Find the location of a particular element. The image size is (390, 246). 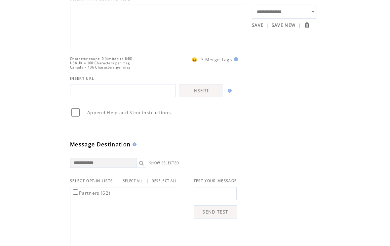

input: Partners (62) is located at coordinates (75, 192).